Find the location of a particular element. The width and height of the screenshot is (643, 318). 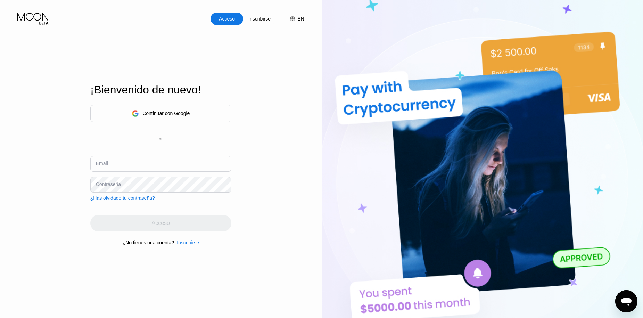

div: or is located at coordinates (161, 139).